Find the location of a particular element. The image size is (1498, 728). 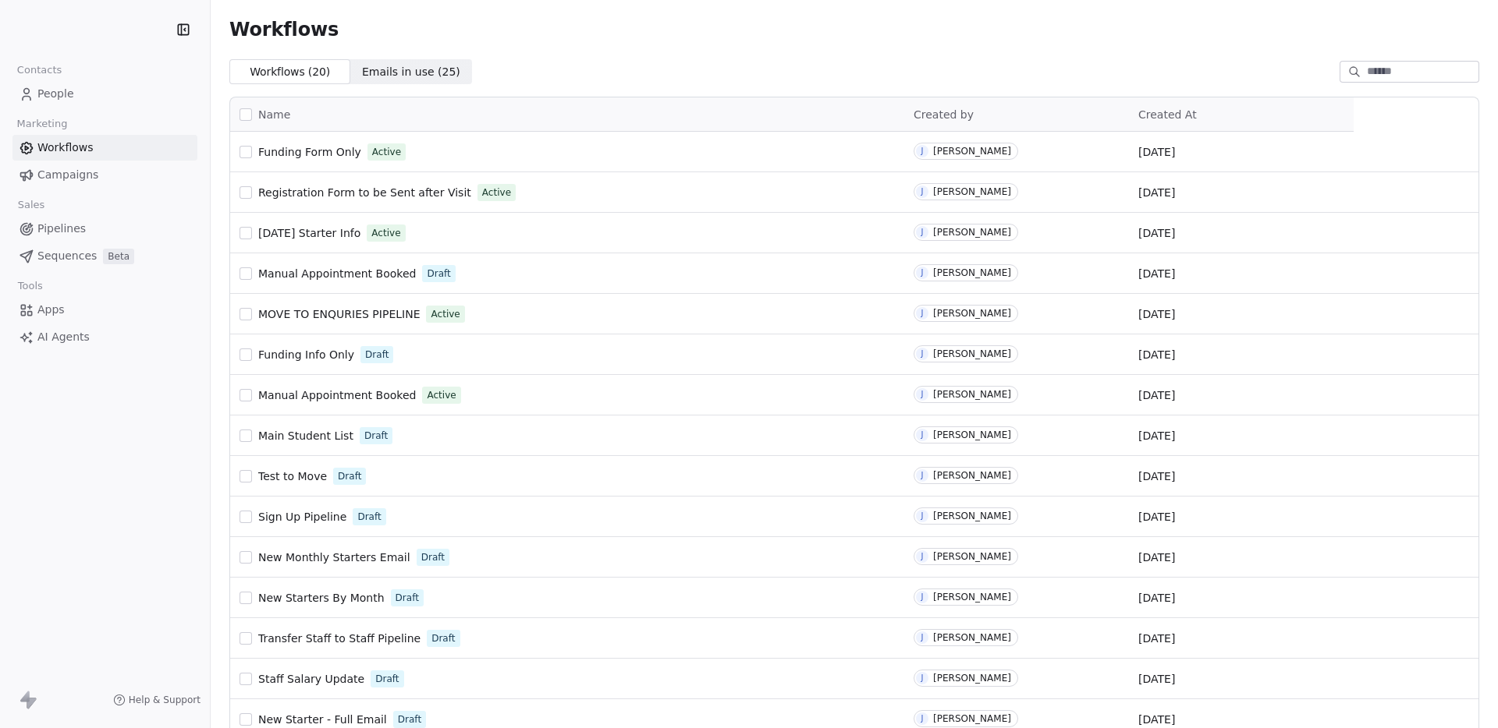

span: Staff Salary Update is located at coordinates (311, 679).